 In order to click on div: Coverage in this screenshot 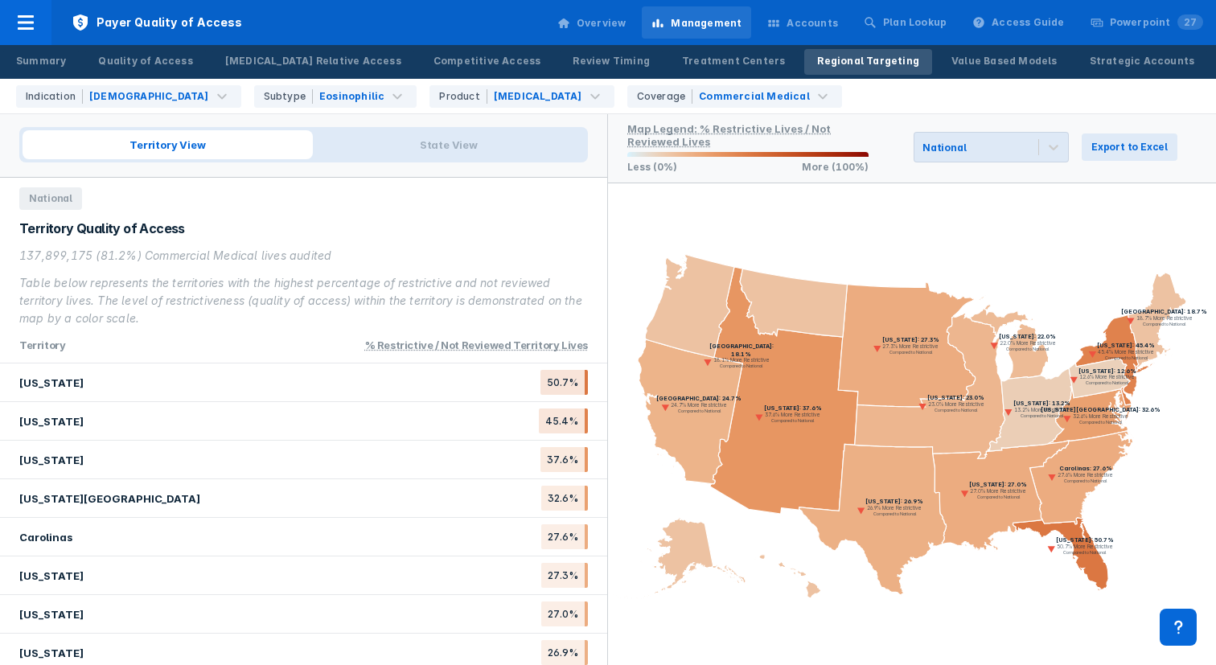, I will do `click(665, 97)`.